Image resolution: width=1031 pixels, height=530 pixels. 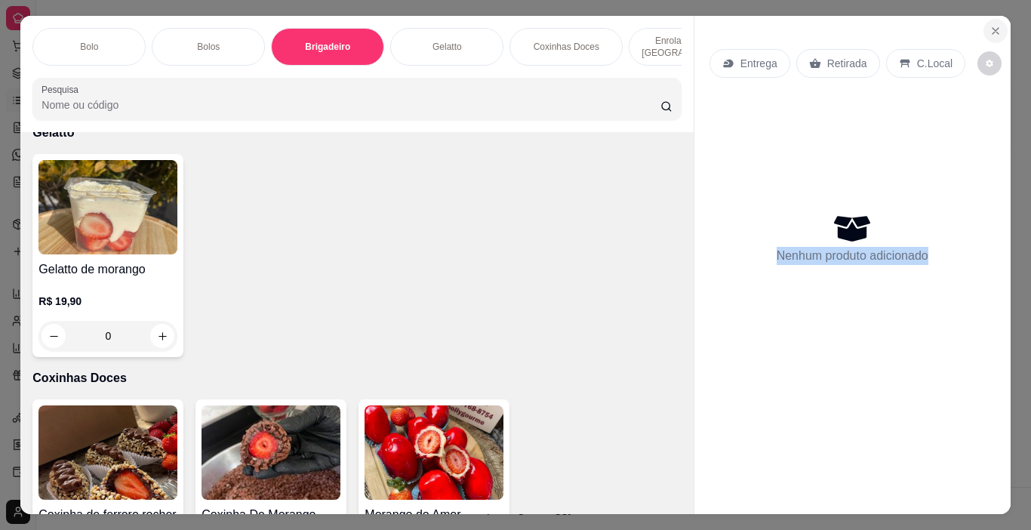 I want to click on p: C.Local, so click(x=934, y=63).